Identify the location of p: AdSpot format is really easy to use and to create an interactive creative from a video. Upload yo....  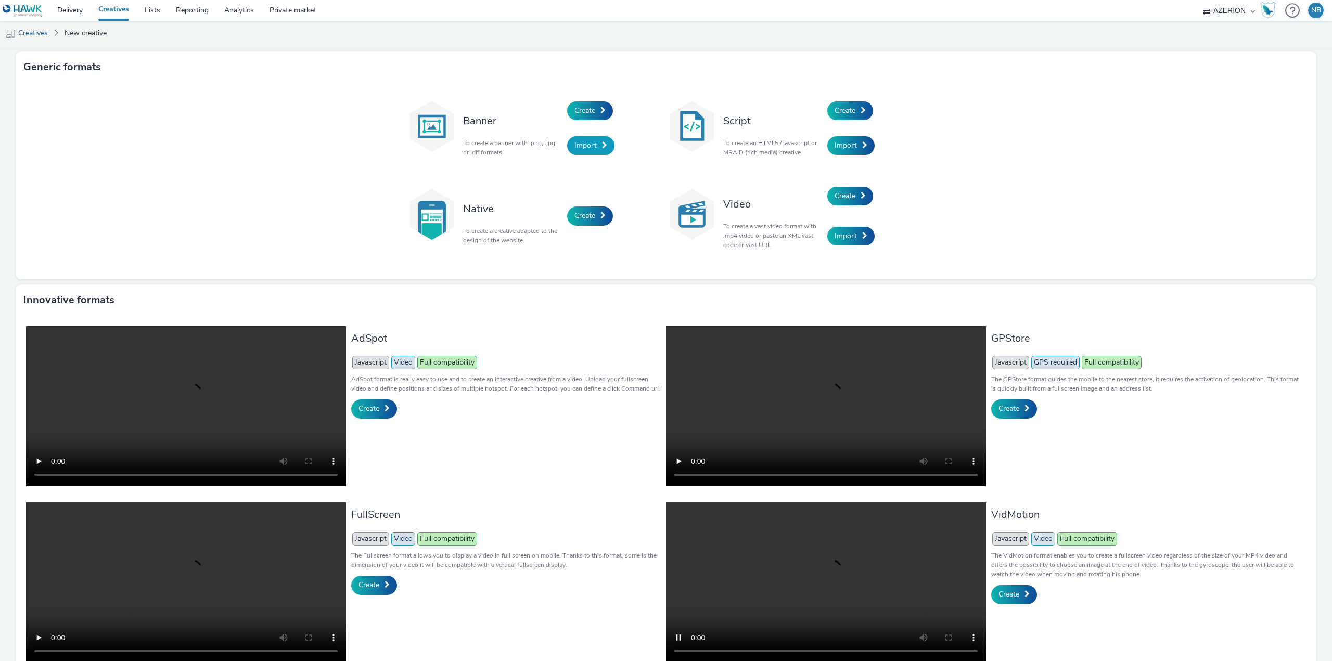
(506, 384).